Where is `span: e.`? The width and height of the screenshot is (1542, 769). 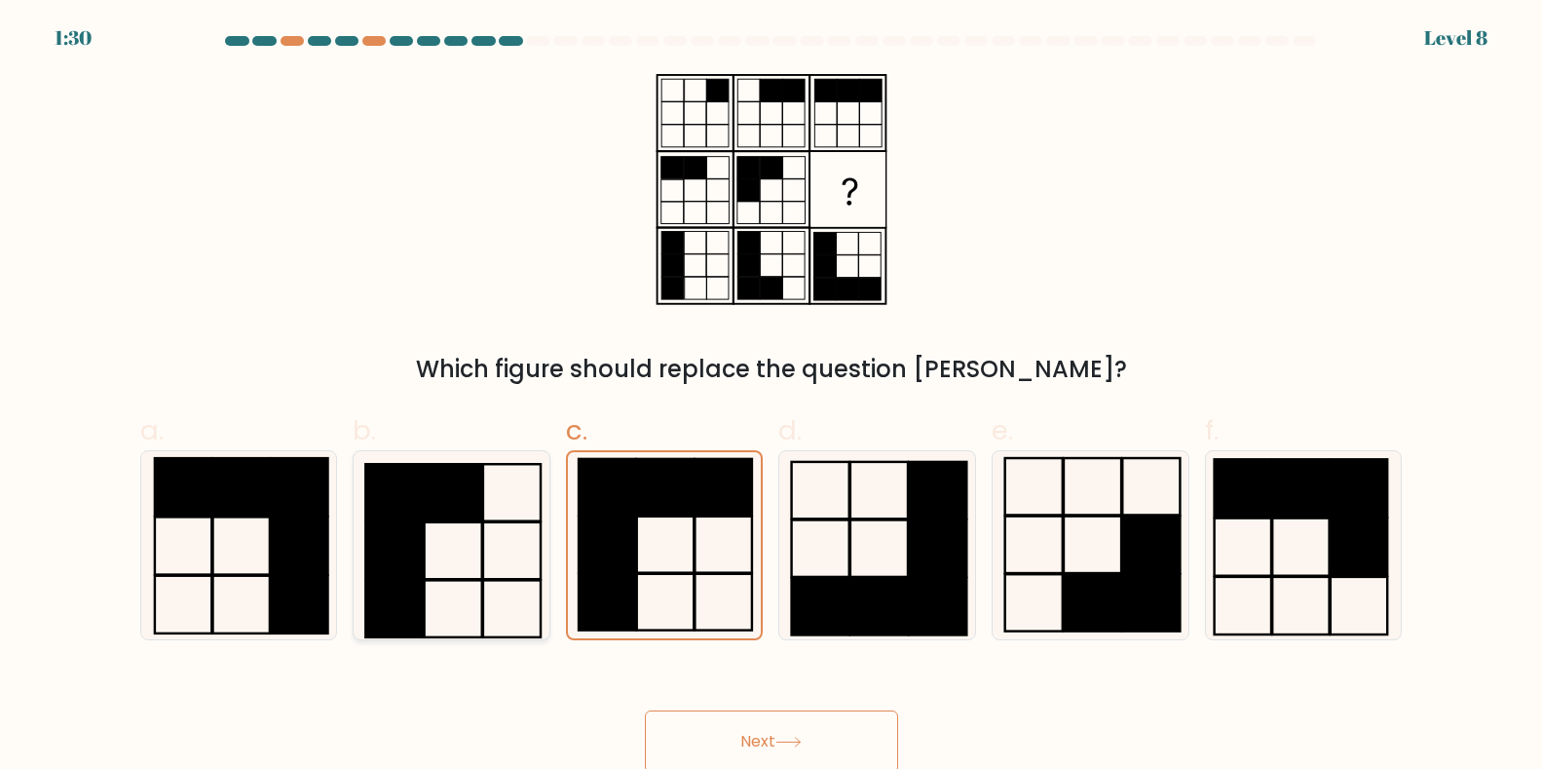 span: e. is located at coordinates (1002, 430).